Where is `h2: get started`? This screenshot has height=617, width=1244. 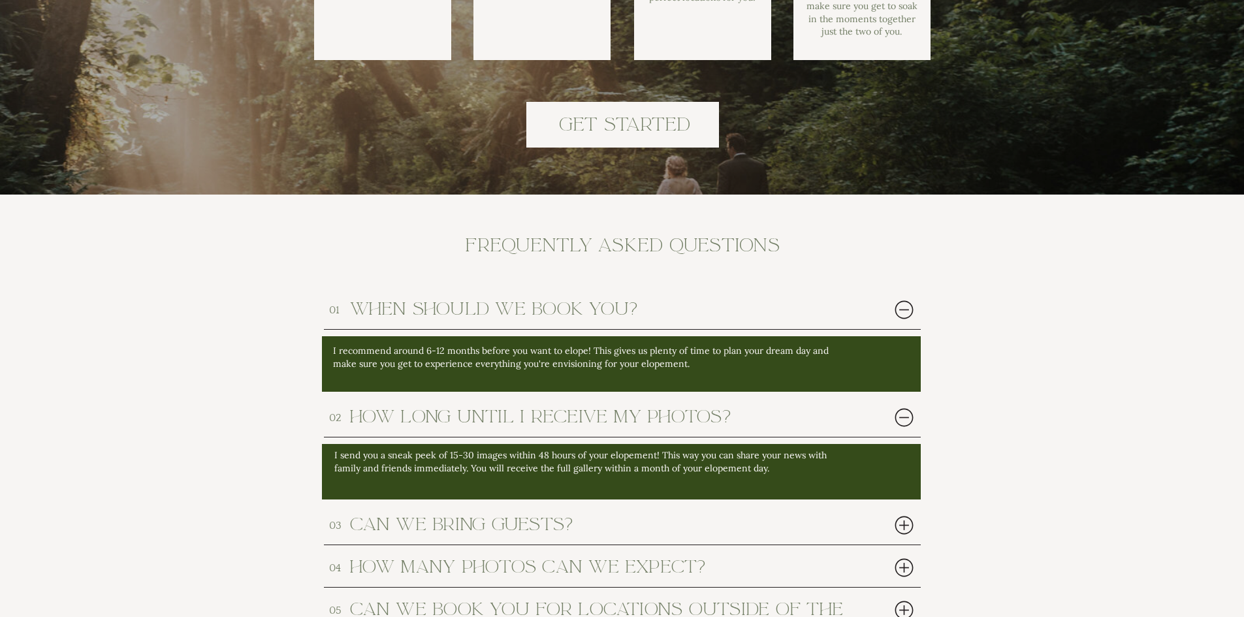 h2: get started is located at coordinates (625, 125).